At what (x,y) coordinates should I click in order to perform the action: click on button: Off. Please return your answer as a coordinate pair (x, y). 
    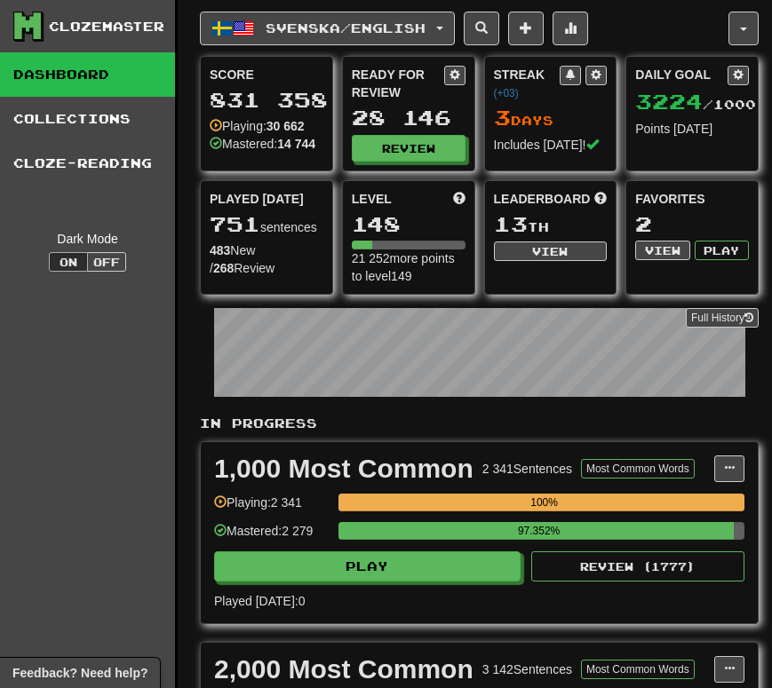
    Looking at the image, I should click on (107, 262).